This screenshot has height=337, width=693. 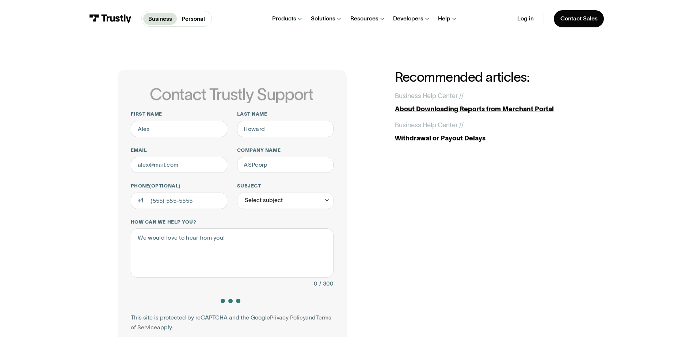 I want to click on div: Resources, so click(x=364, y=19).